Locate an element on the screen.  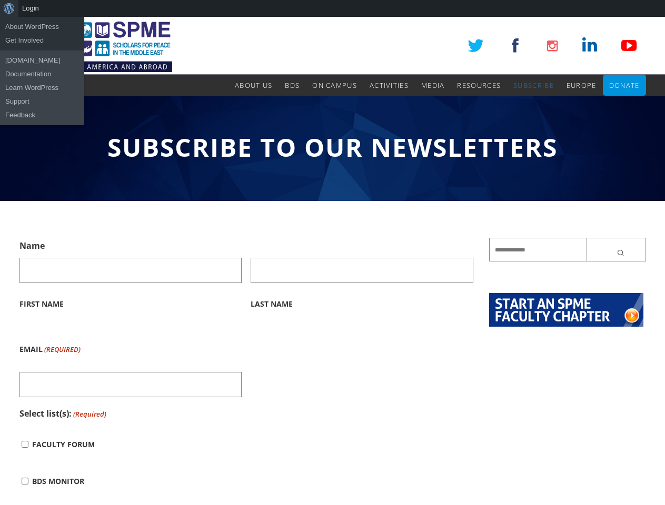
span: Resources is located at coordinates (478, 85).